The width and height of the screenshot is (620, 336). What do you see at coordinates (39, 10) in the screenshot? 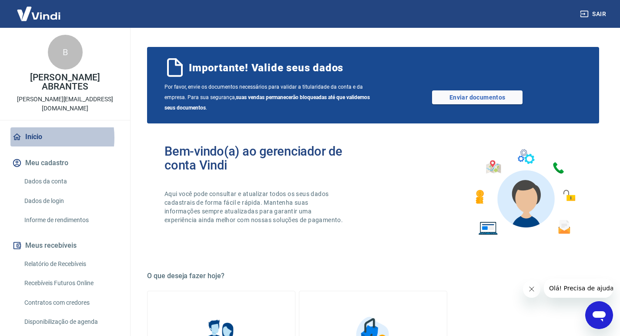
I see `span: Olá! Precisa de ajuda?` at bounding box center [39, 10].